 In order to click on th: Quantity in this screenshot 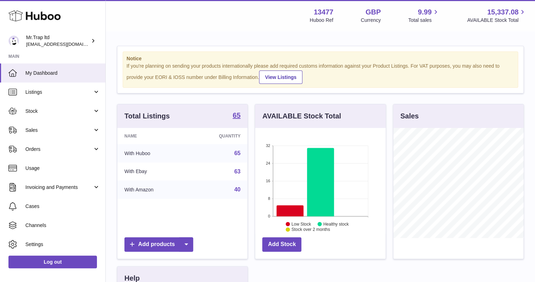, I will do `click(218, 136)`.